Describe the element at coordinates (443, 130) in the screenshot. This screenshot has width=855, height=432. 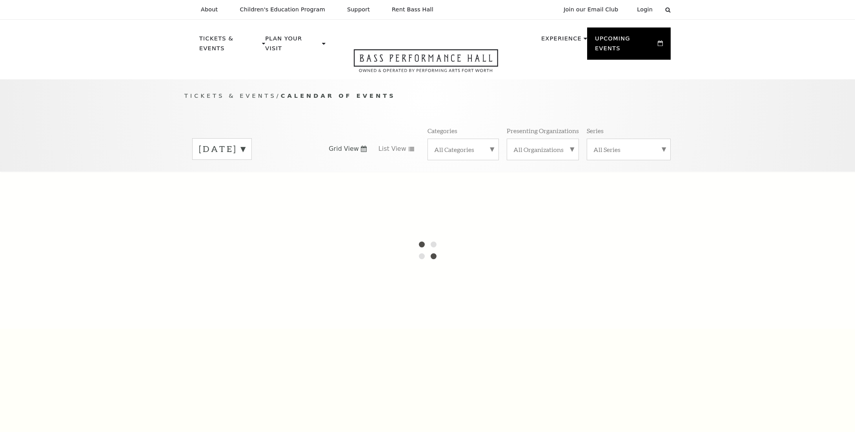
I see `p: Categories` at that location.